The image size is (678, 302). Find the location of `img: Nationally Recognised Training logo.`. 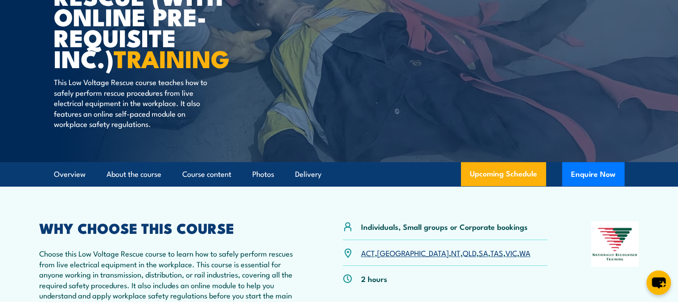

img: Nationally Recognised Training logo. is located at coordinates (615, 244).